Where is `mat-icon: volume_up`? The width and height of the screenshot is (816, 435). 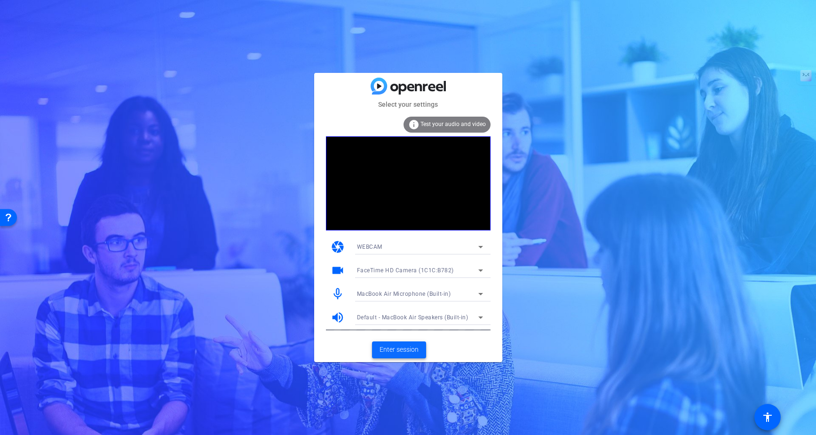 mat-icon: volume_up is located at coordinates (338, 317).